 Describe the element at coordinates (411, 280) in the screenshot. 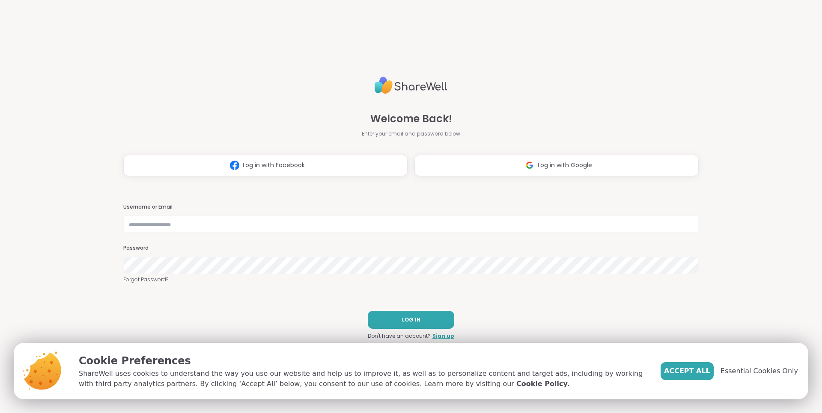

I see `a: Forgot Password?` at that location.